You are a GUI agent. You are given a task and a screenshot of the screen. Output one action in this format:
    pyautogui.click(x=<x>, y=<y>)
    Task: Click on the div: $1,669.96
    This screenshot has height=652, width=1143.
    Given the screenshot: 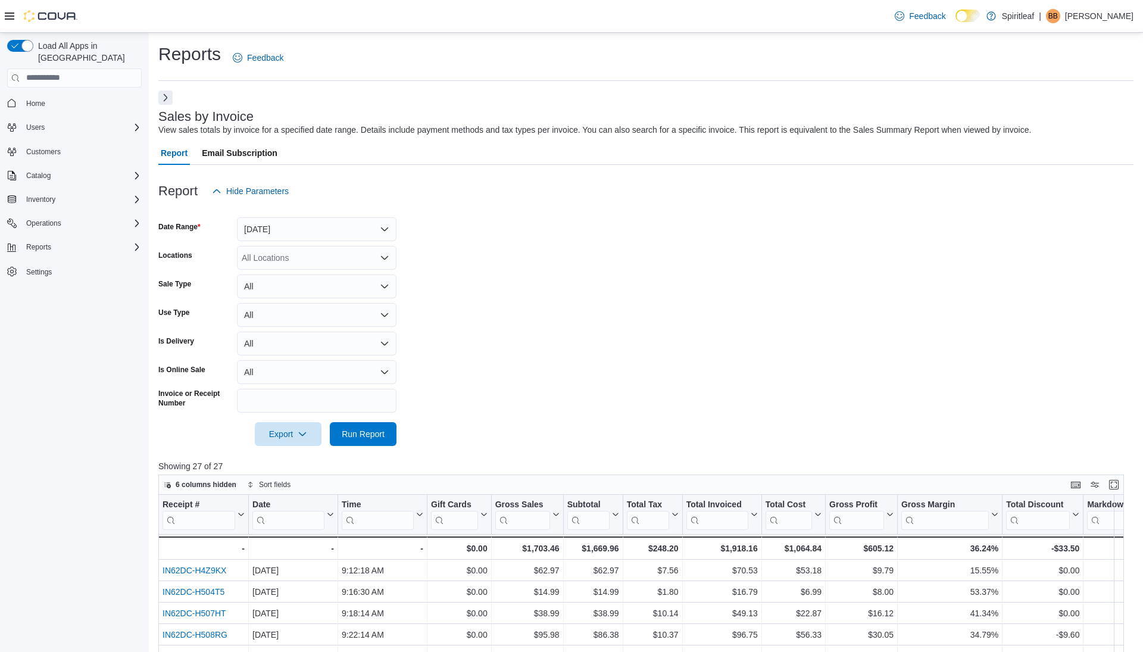 What is the action you would take?
    pyautogui.click(x=593, y=548)
    